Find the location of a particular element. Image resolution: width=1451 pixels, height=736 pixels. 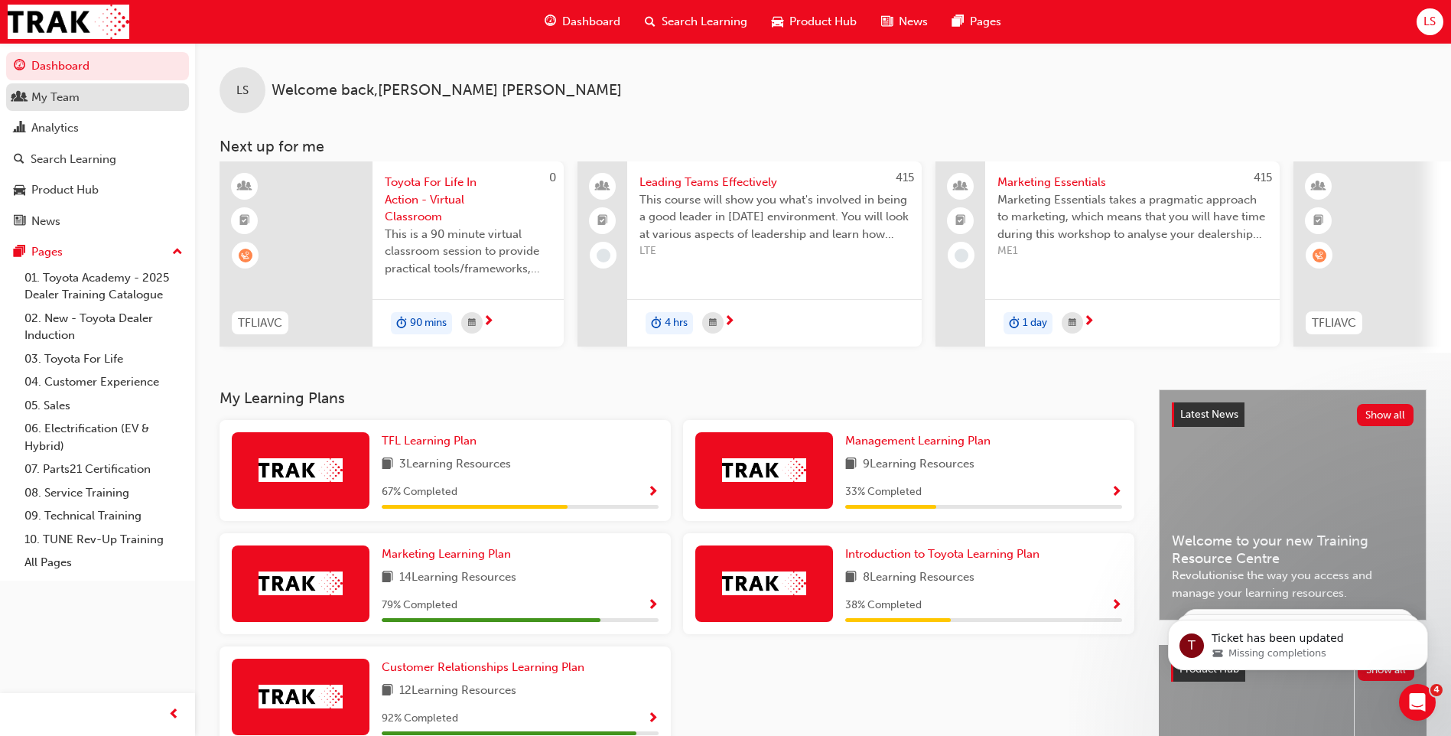

span: Revolutionise the way you access and manage your learning resources. is located at coordinates (1292, 583).